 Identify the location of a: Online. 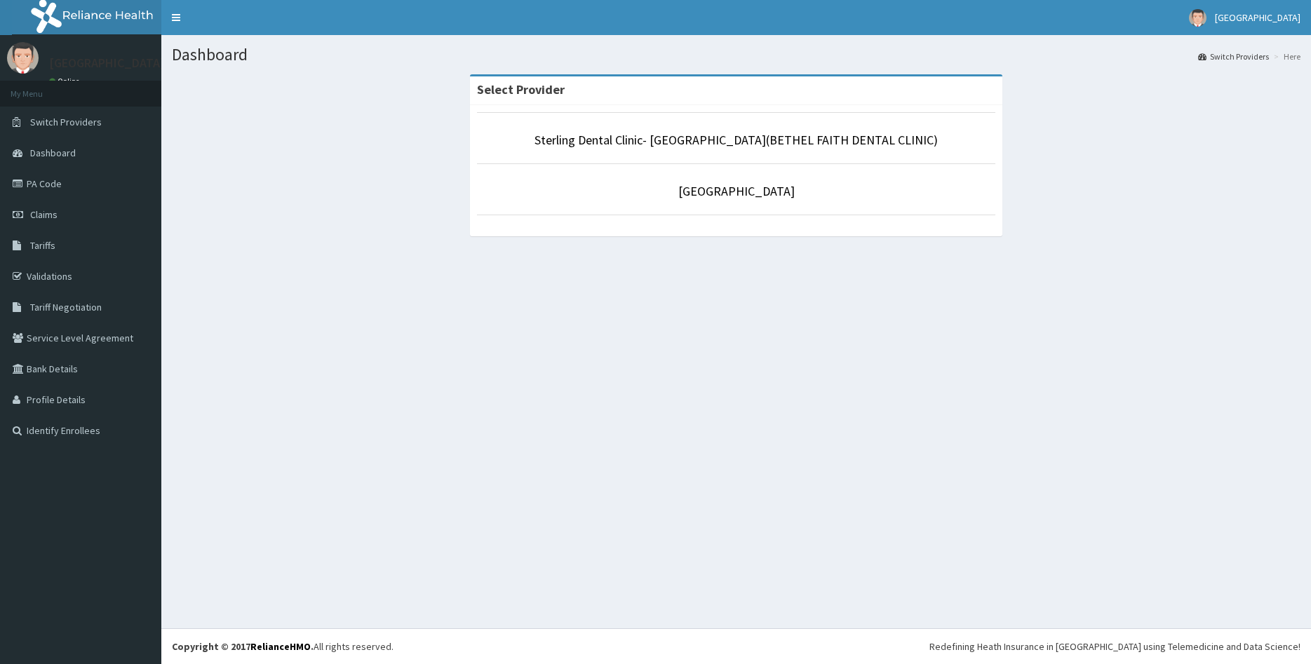
(66, 81).